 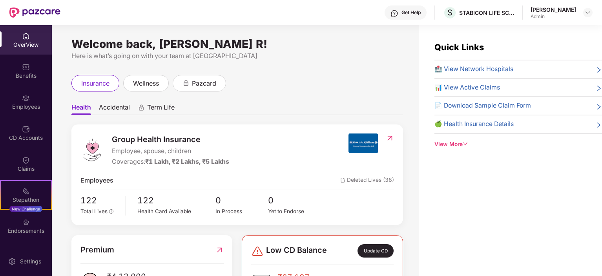 I want to click on span: info-circle, so click(x=111, y=211).